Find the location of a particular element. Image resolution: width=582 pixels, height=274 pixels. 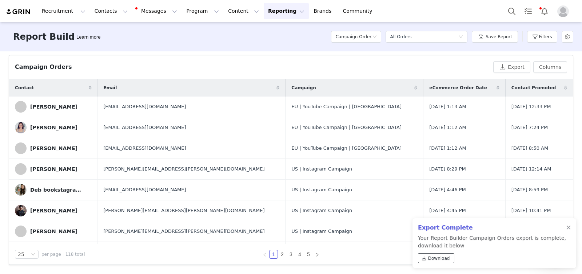

img: logo is located at coordinates (36, 20).